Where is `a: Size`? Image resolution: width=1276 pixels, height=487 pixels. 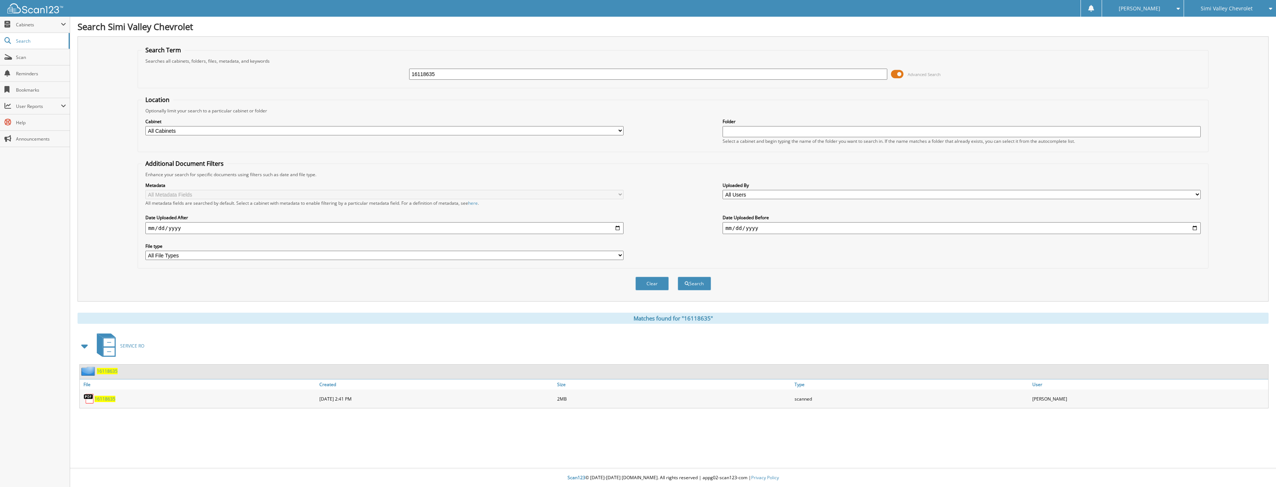 a: Size is located at coordinates (674, 384).